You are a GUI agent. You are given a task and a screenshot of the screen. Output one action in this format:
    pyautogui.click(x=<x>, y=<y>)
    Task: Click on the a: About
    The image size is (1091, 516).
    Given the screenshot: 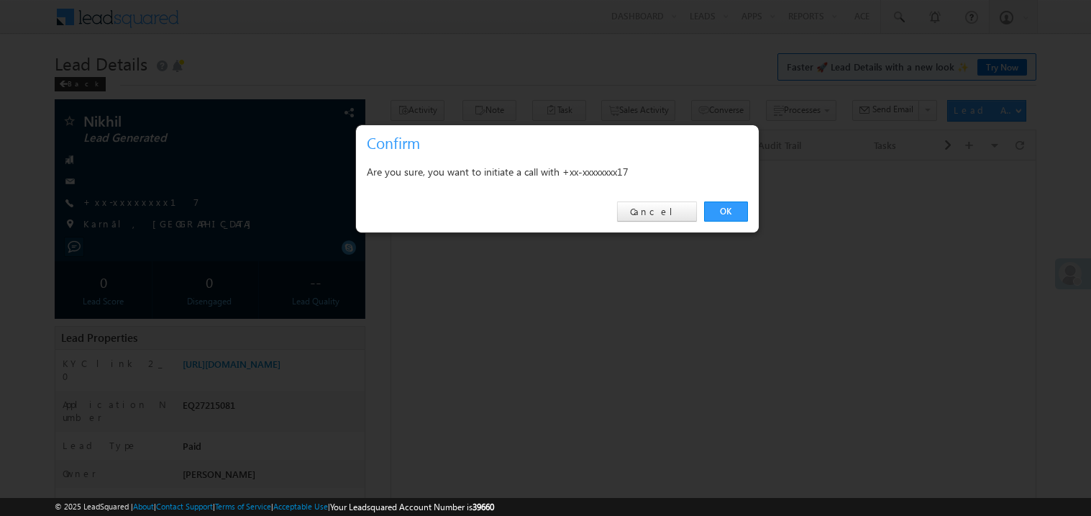 What is the action you would take?
    pyautogui.click(x=143, y=506)
    